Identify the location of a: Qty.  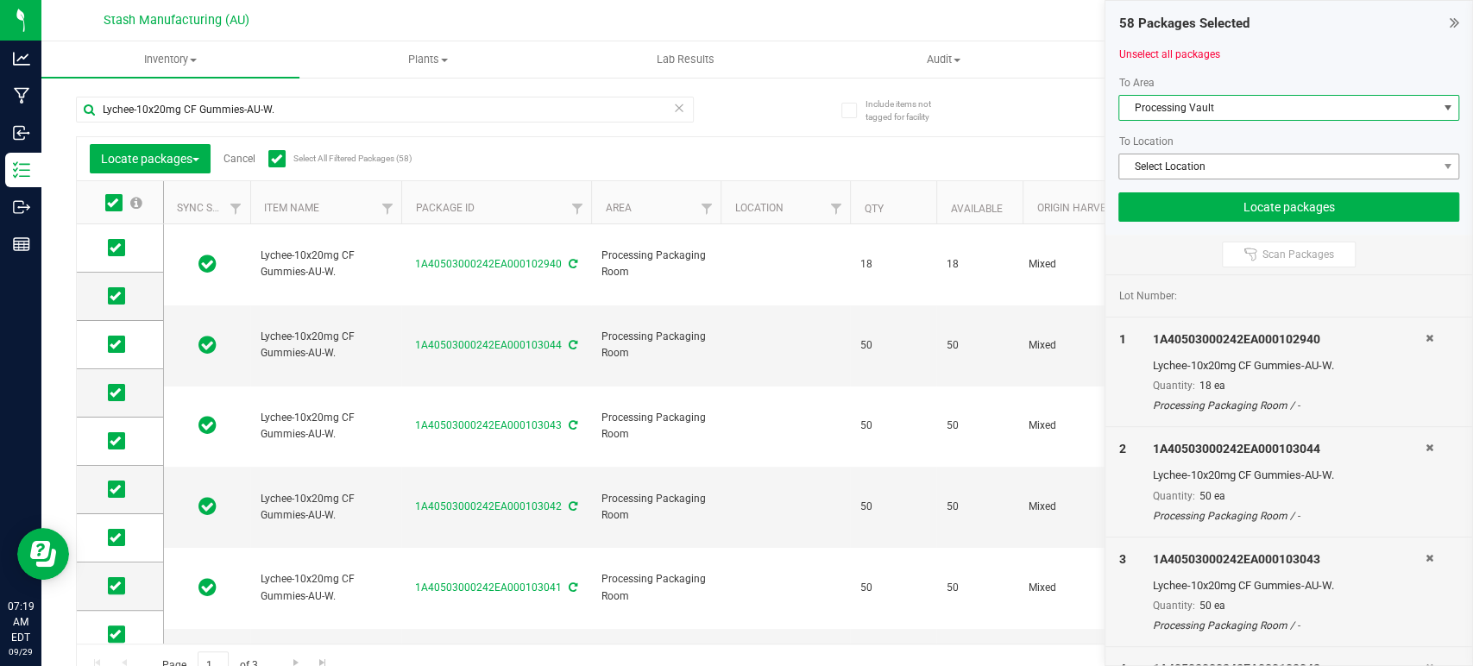
(873, 209).